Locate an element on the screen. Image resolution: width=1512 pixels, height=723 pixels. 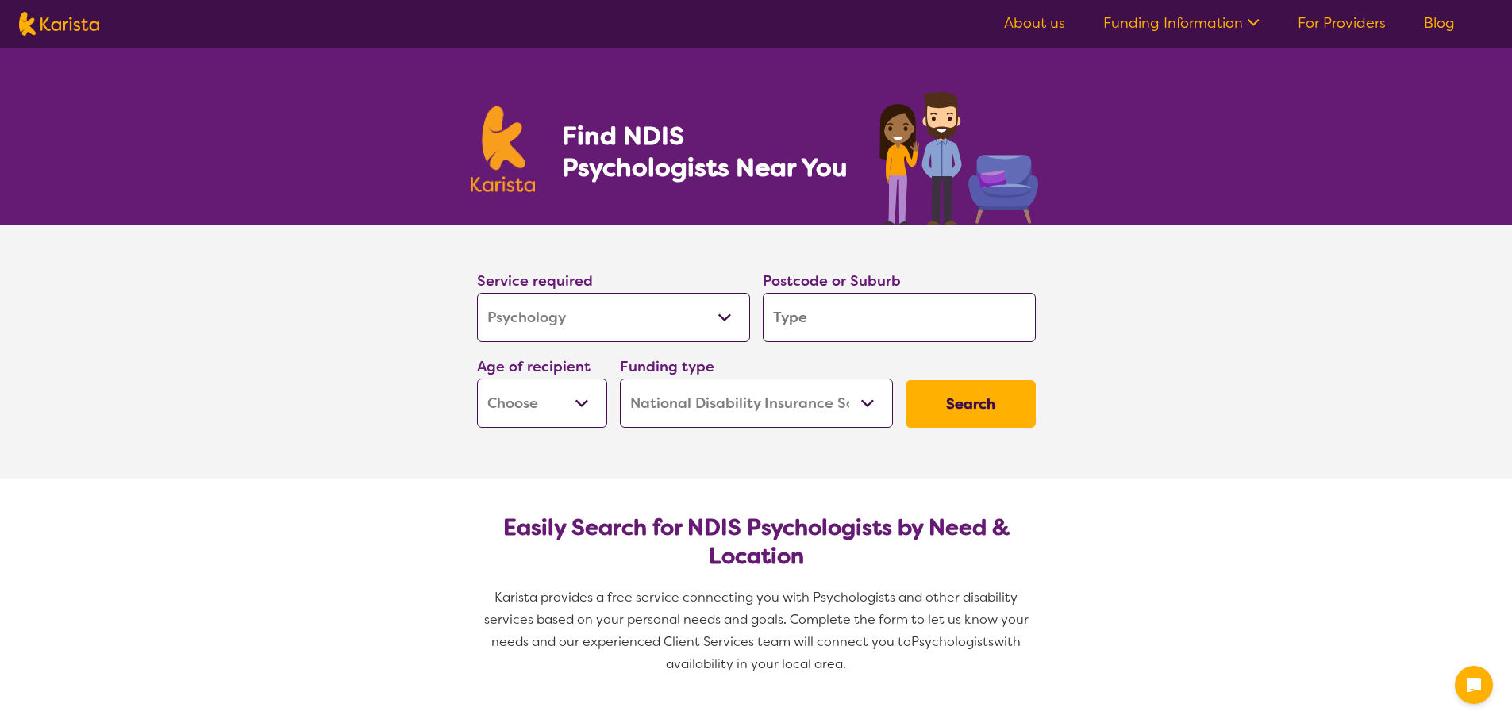
a: Funding Information is located at coordinates (1181, 23).